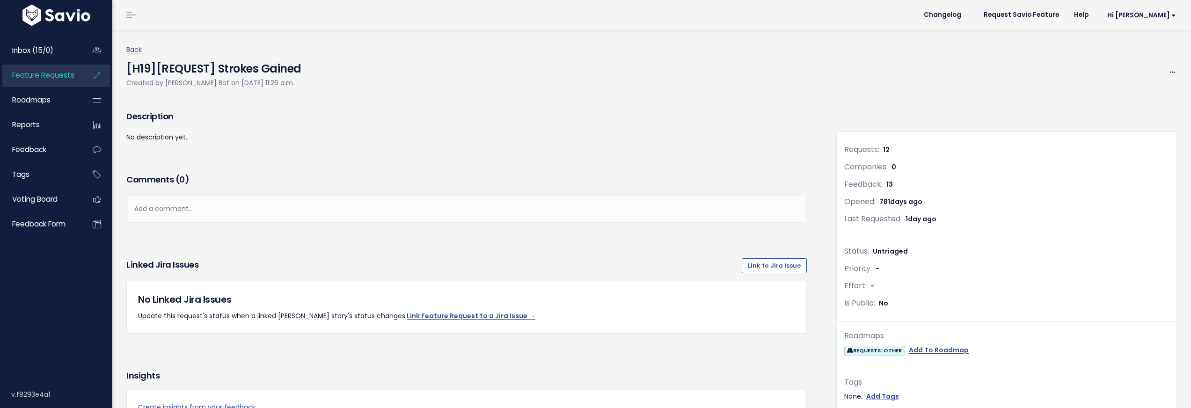  What do you see at coordinates (859, 201) in the screenshot?
I see `span: Opened:` at bounding box center [859, 201].